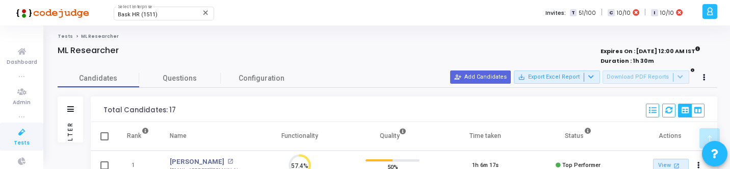 The height and width of the screenshot is (169, 730). Describe the element at coordinates (300, 136) in the screenshot. I see `th: Functionality` at that location.